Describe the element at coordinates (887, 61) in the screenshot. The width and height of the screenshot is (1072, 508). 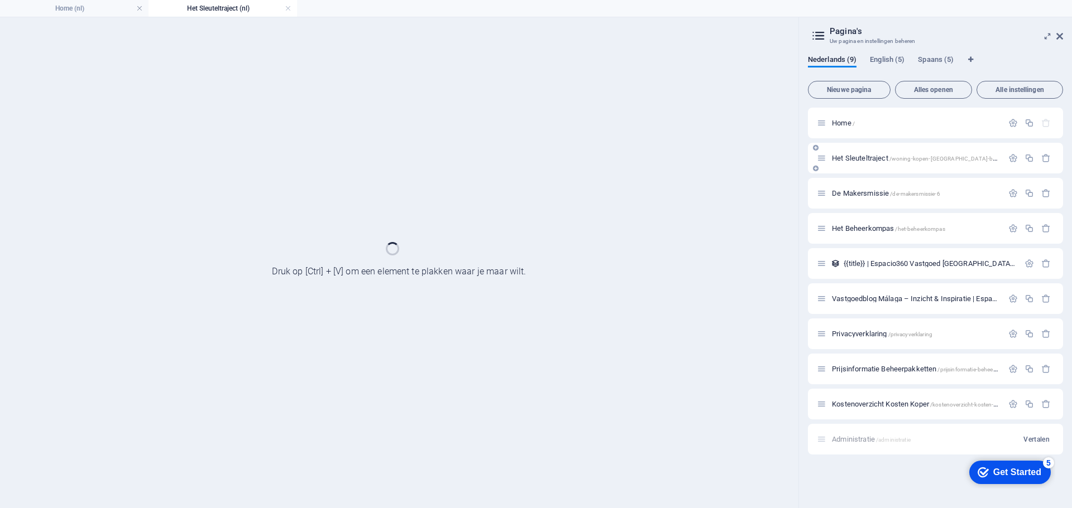
I see `span: English (5)` at that location.